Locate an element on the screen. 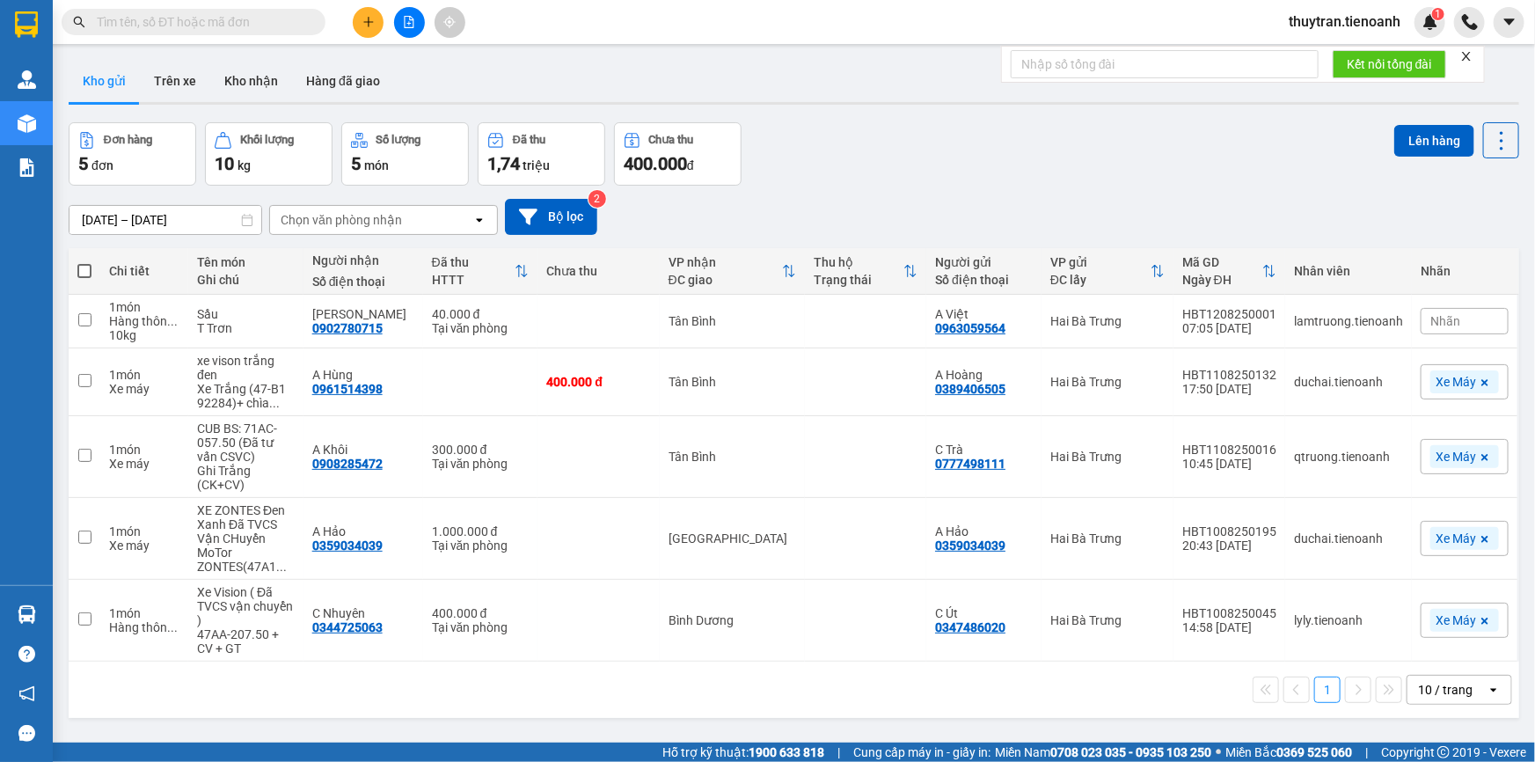 Image resolution: width=1535 pixels, height=762 pixels. div: XE ZONTES Đen Xanh Đã TVCS Vận CHuyển is located at coordinates (245, 524).